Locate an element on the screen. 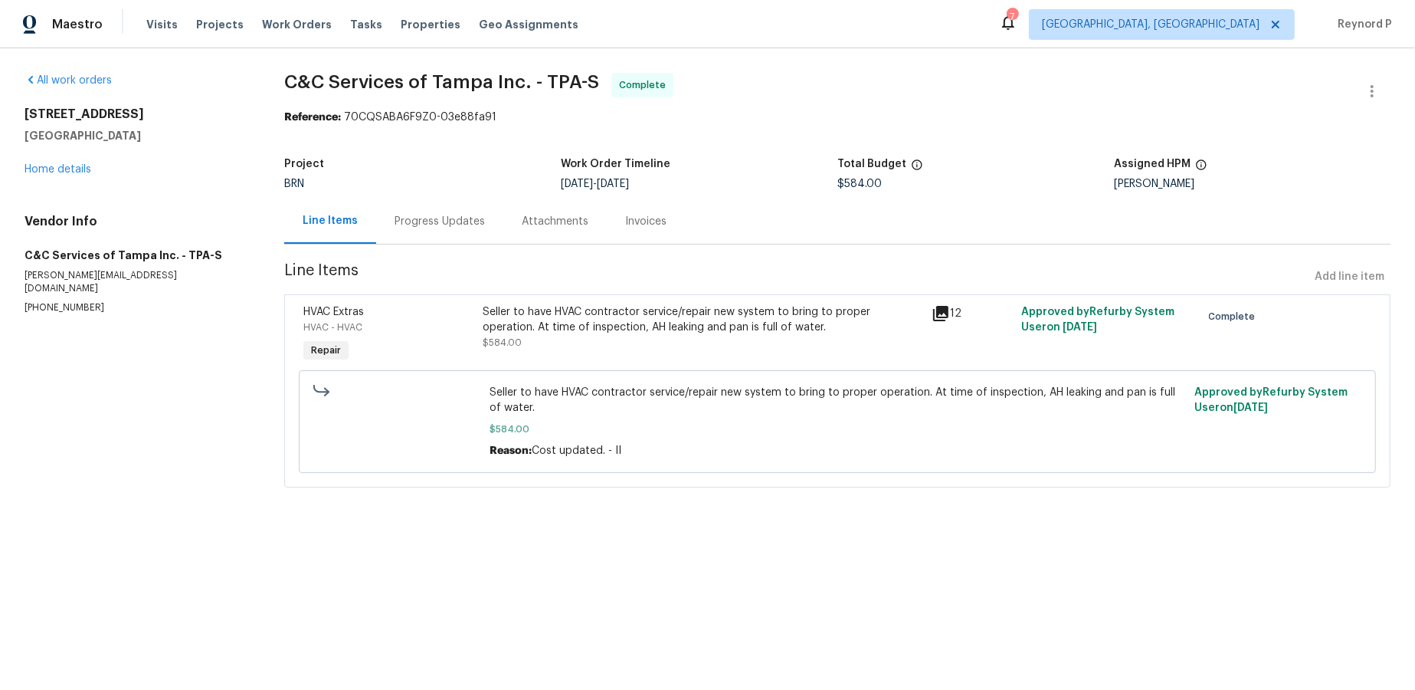 This screenshot has height=690, width=1415. span: Projects is located at coordinates (220, 25).